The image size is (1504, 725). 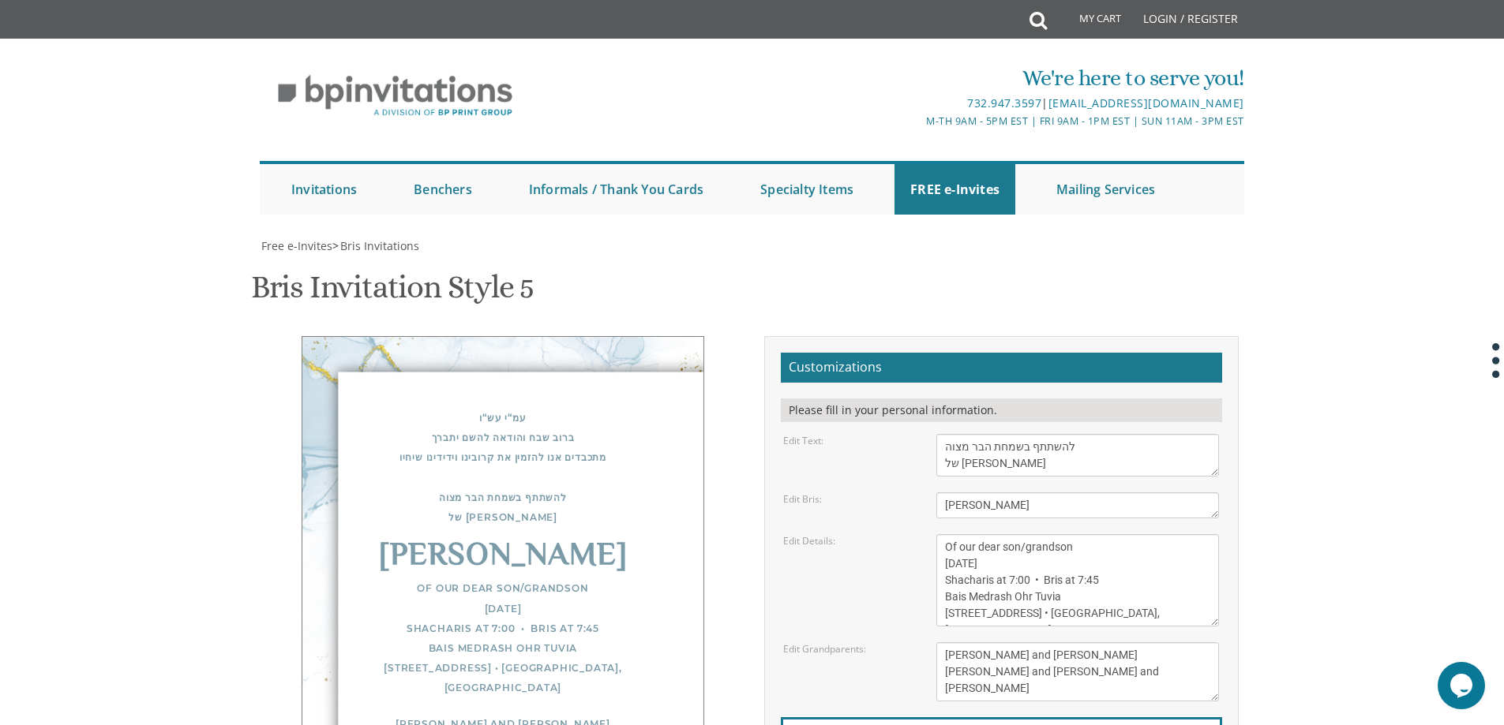 I want to click on a: Specialty Items, so click(x=807, y=189).